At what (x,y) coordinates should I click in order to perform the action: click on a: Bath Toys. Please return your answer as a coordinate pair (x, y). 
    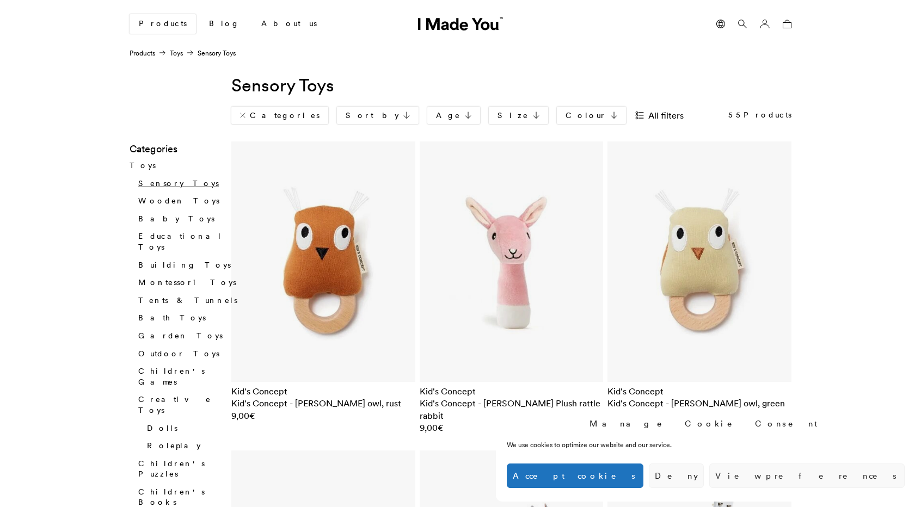
    Looking at the image, I should click on (172, 318).